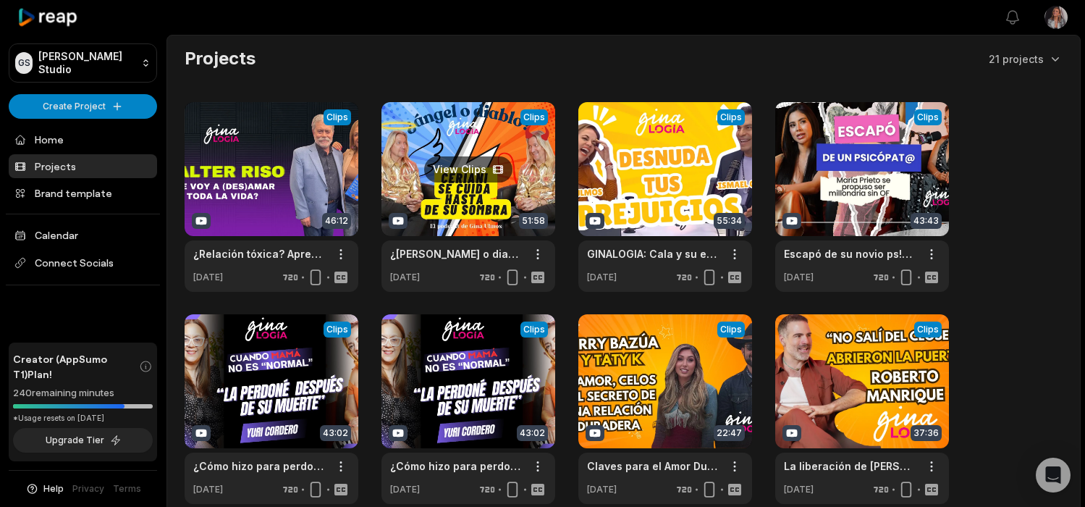  I want to click on span: Creator (AppSumo T1) Plan!, so click(76, 366).